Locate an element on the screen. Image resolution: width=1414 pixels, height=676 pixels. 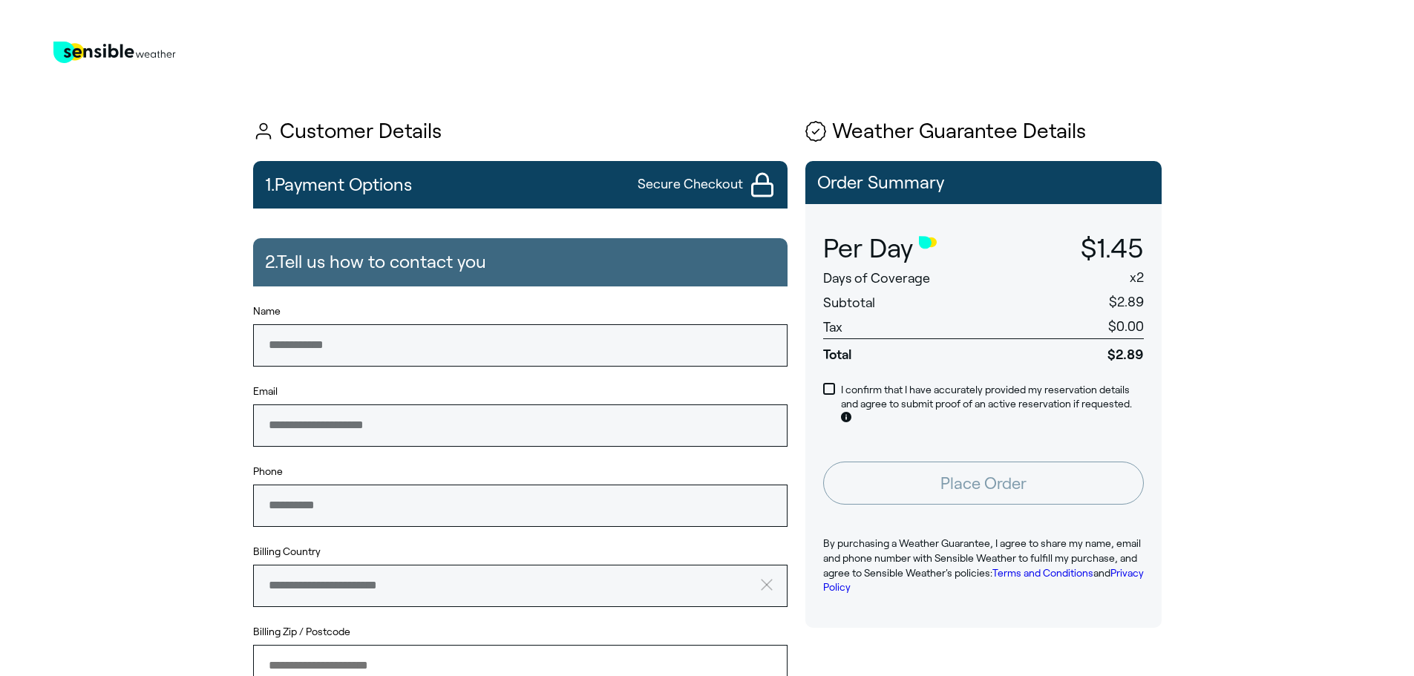
label: Name is located at coordinates (520, 312).